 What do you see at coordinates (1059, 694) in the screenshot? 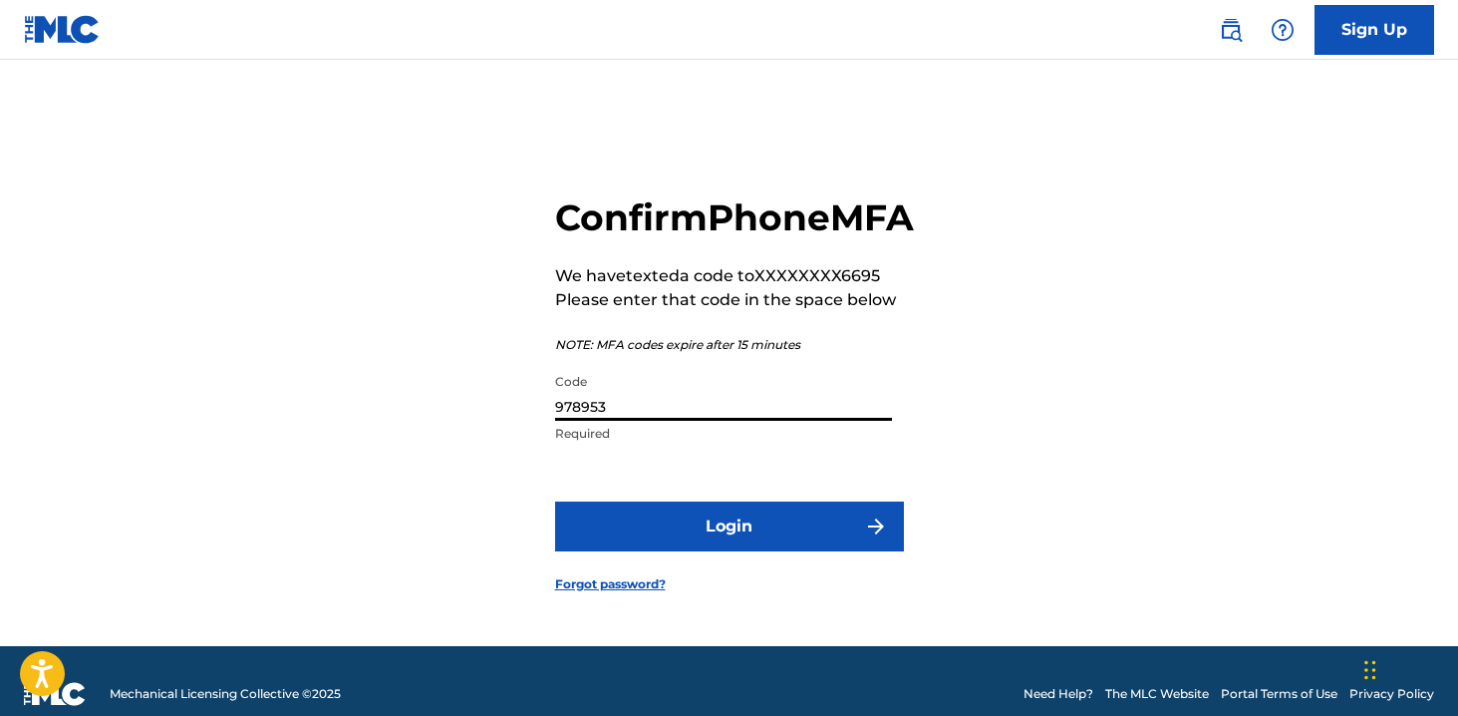
I see `a: Need Help?` at bounding box center [1059, 694].